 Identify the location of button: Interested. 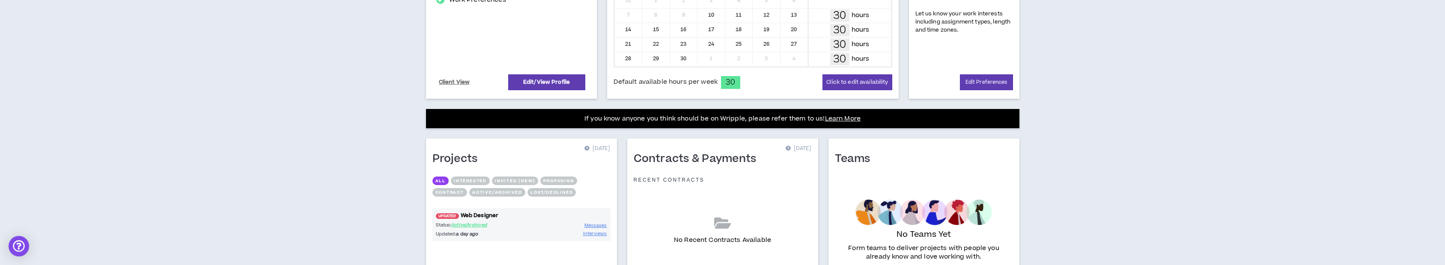
(470, 181).